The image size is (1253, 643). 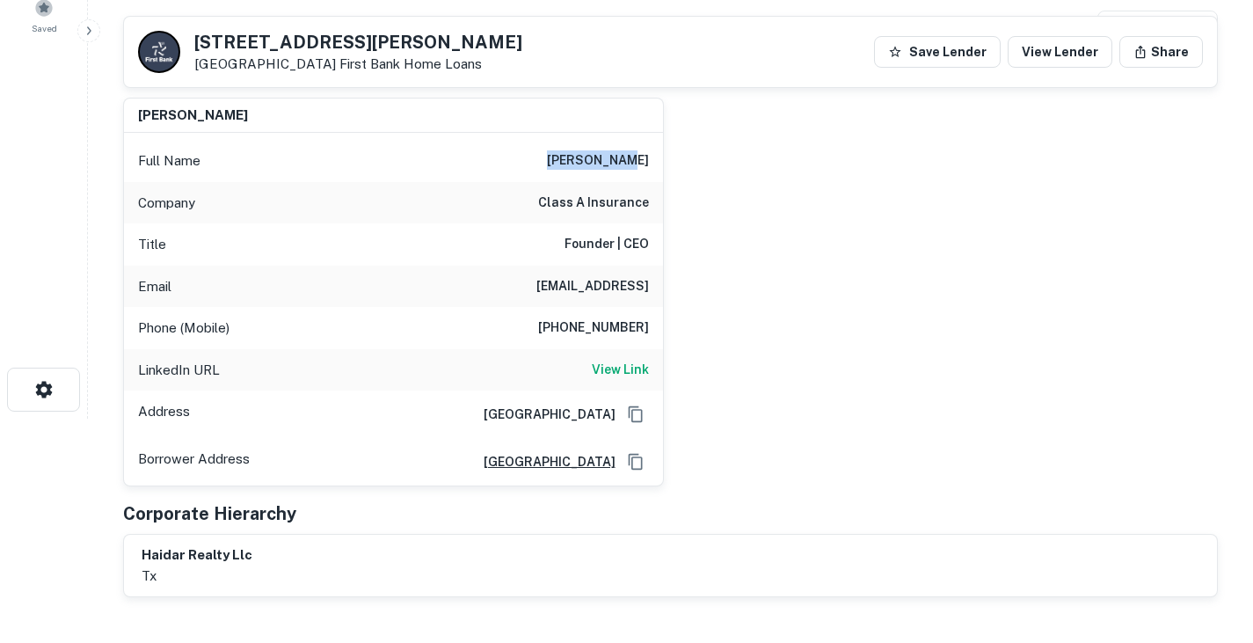 What do you see at coordinates (1059, 52) in the screenshot?
I see `a: View Lender` at bounding box center [1059, 52].